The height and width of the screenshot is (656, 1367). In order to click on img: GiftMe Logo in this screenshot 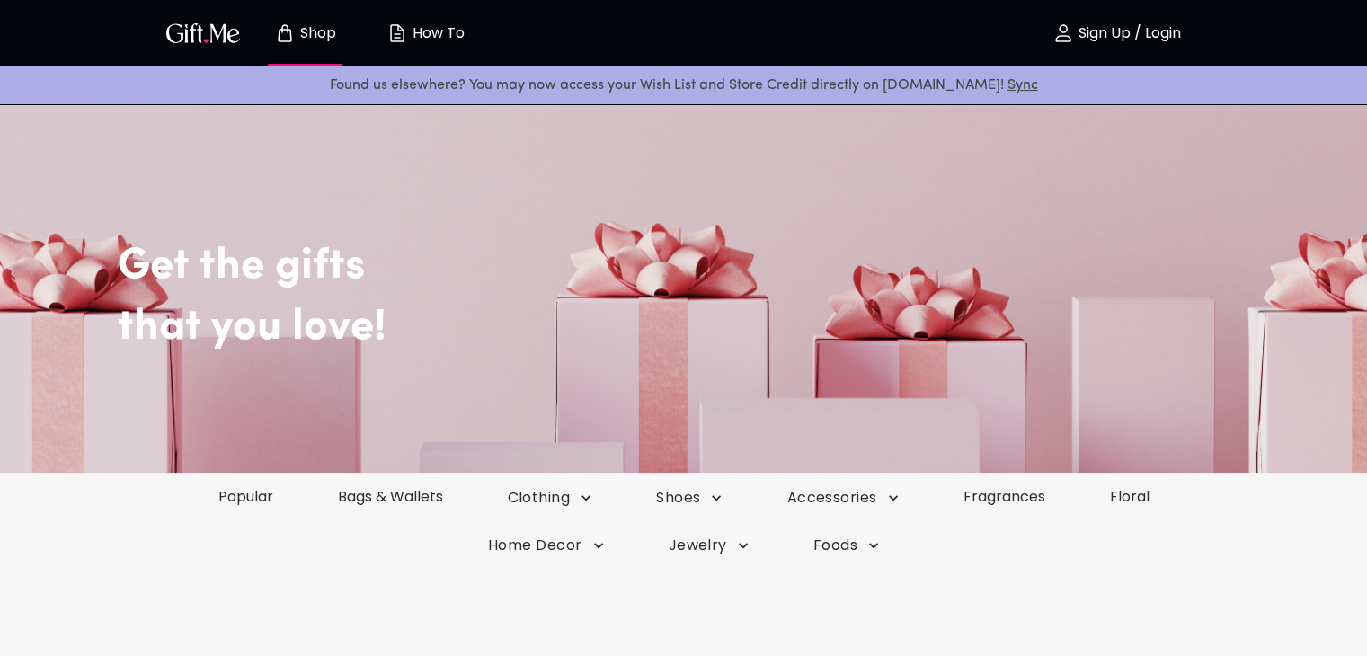, I will do `click(203, 32)`.